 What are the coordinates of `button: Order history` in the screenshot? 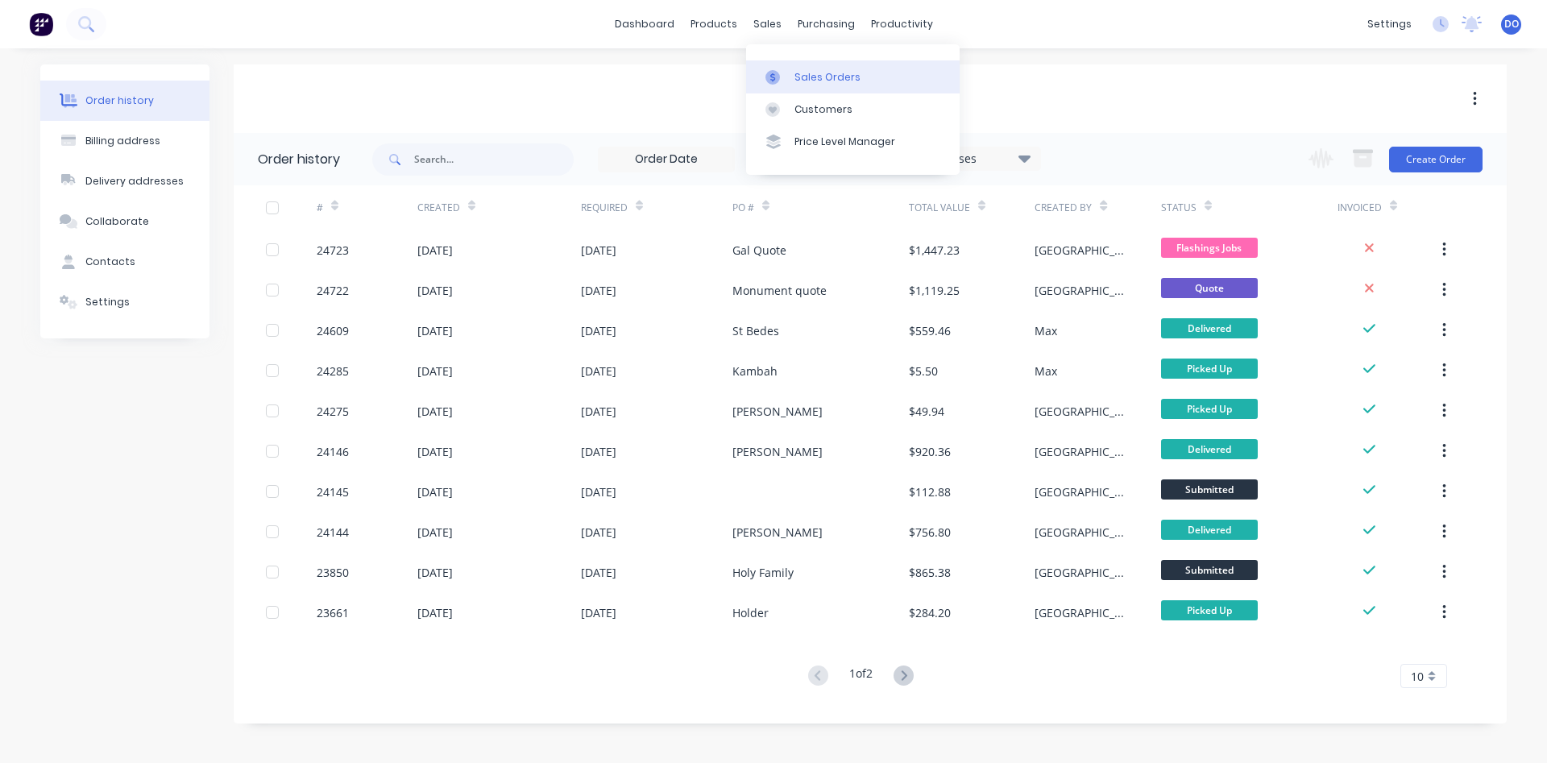 It's located at (125, 101).